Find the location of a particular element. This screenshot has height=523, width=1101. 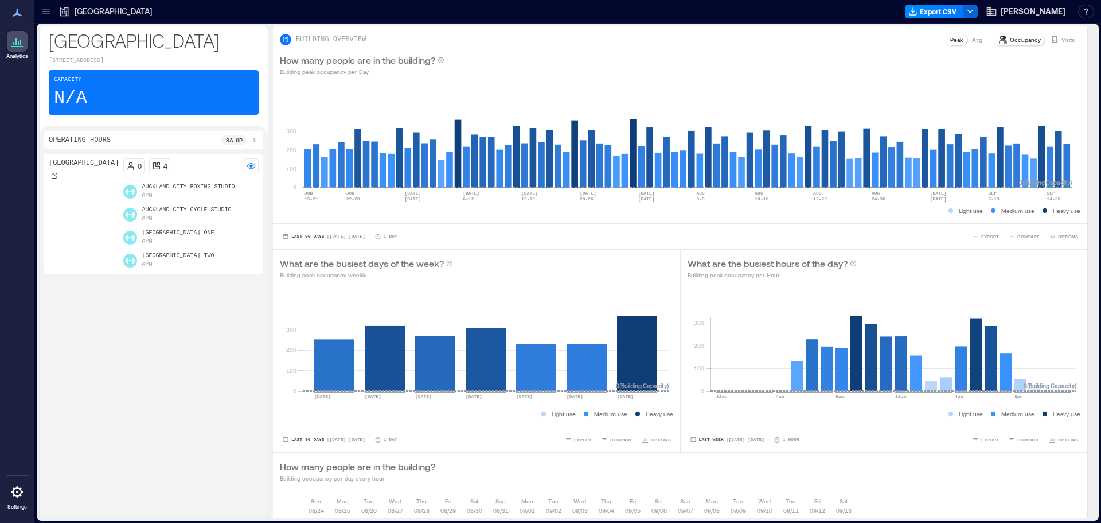

p: Occupancy is located at coordinates (1026, 40).